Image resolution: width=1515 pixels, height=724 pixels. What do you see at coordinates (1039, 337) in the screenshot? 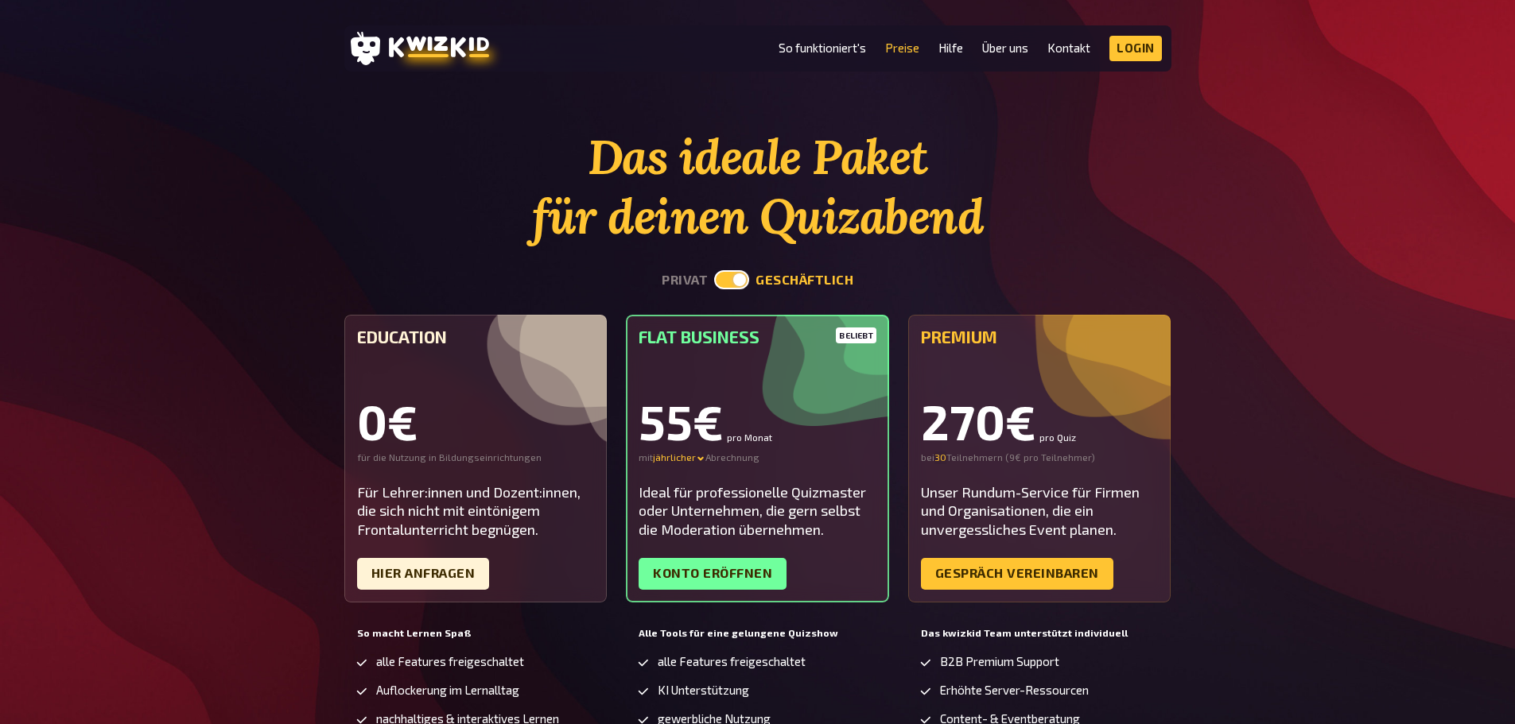
I see `h5: Premium` at bounding box center [1039, 337].